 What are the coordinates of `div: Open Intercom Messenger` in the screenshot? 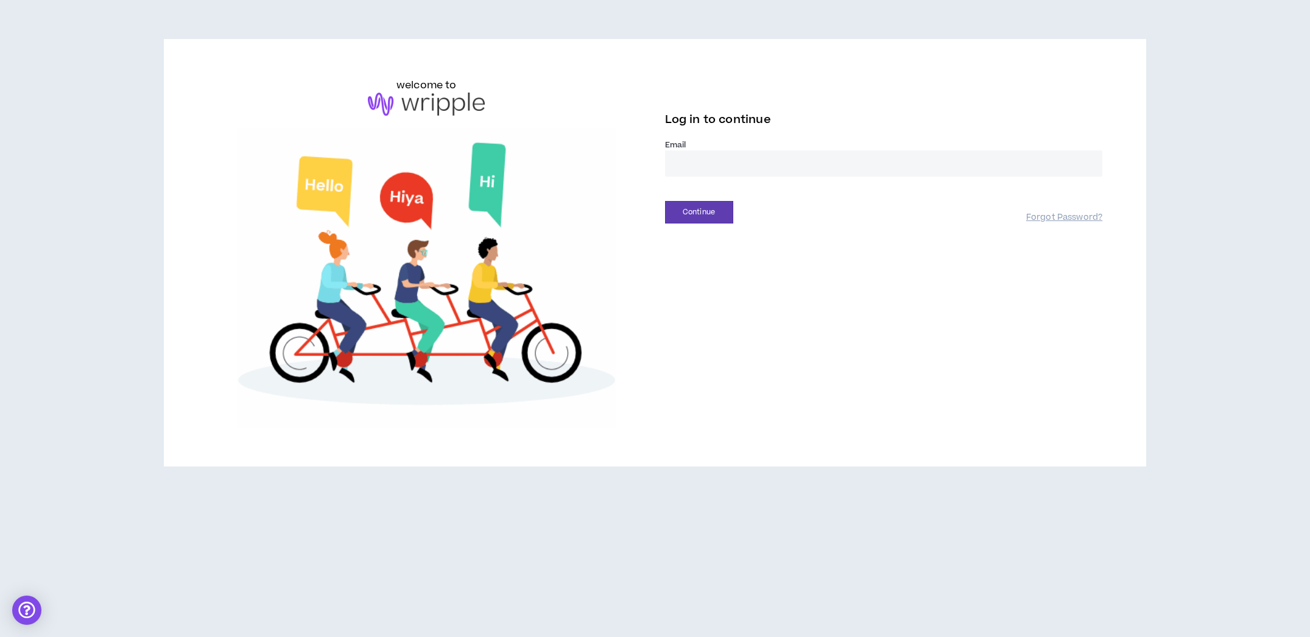 It's located at (27, 610).